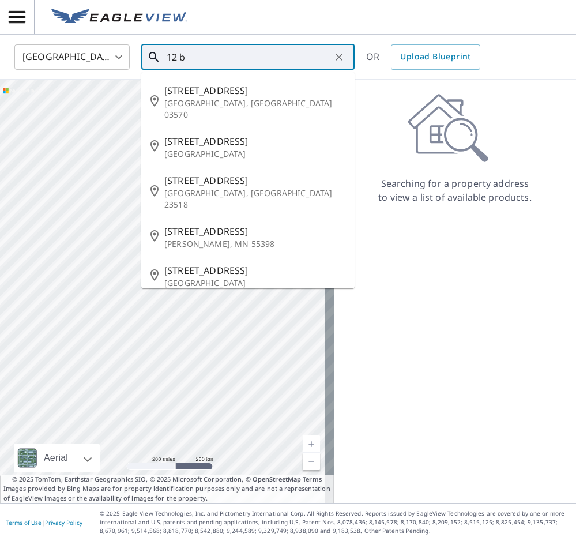 This screenshot has width=576, height=541. I want to click on a: Current Level 5, Zoom Out, so click(312, 462).